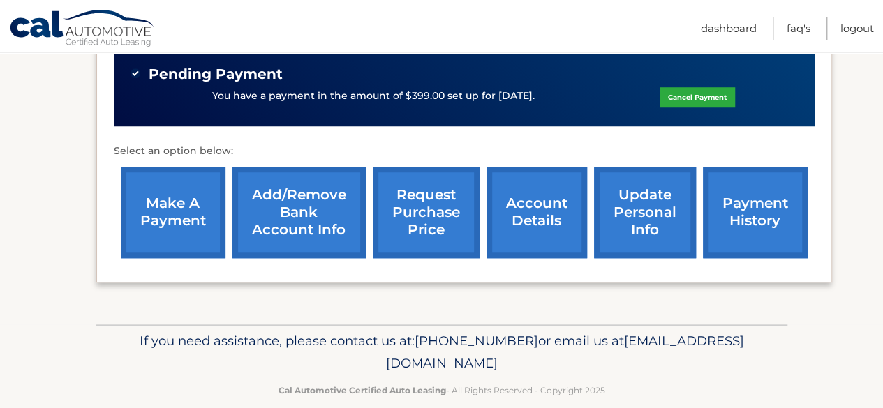  Describe the element at coordinates (729, 28) in the screenshot. I see `a: Dashboard` at that location.